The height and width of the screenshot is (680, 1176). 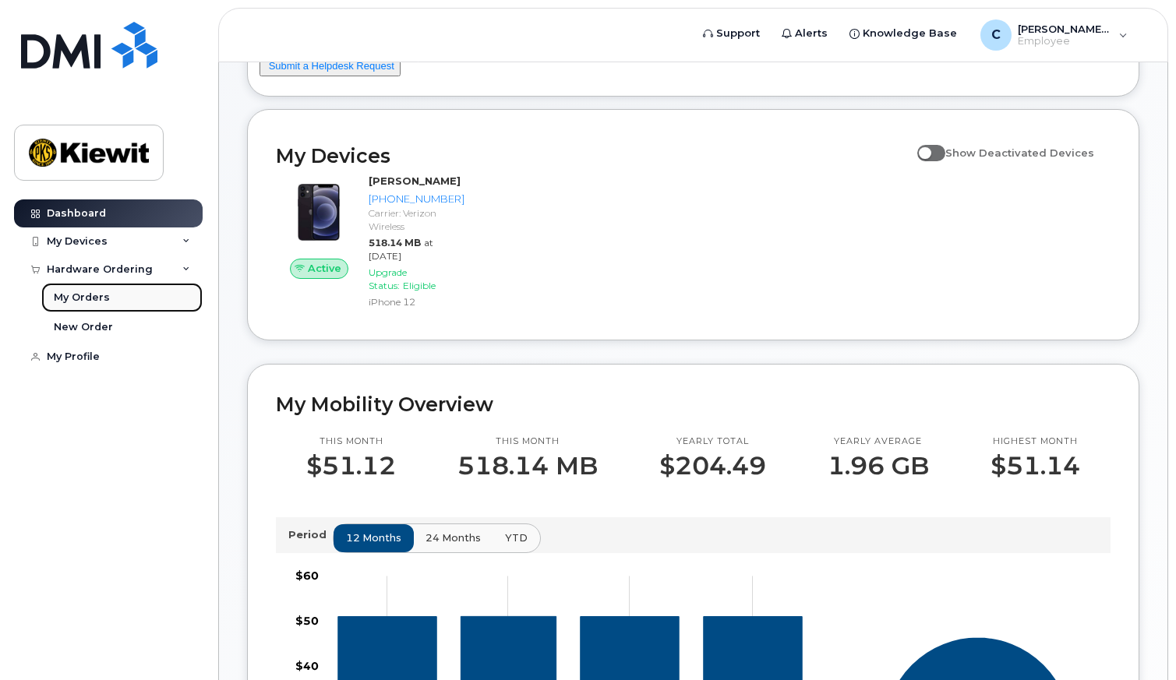 I want to click on p: 518.14 MB, so click(x=528, y=466).